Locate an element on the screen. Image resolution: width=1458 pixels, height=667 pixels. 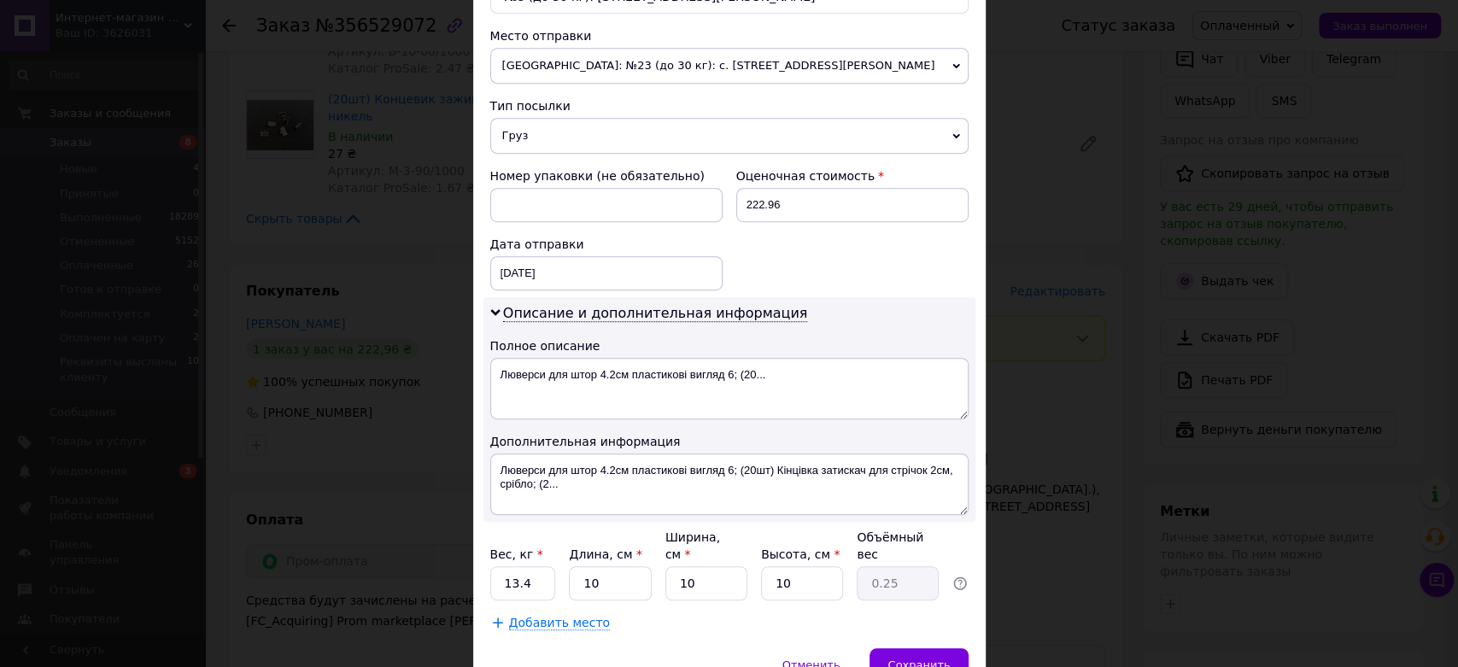
label: Высота, см is located at coordinates (800, 554).